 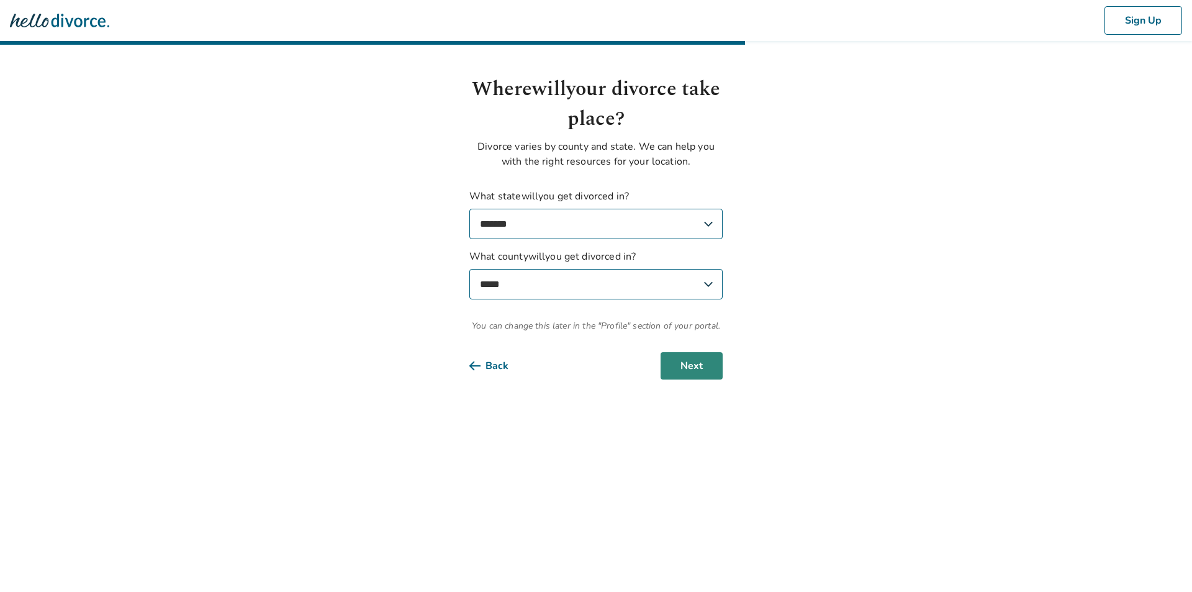 What do you see at coordinates (1161, 562) in the screenshot?
I see `div: Chat Widget` at bounding box center [1161, 562].